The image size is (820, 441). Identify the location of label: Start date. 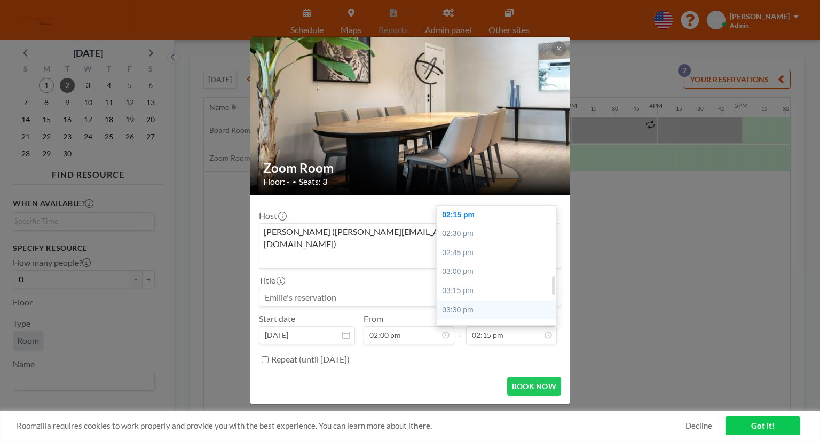
(277, 319).